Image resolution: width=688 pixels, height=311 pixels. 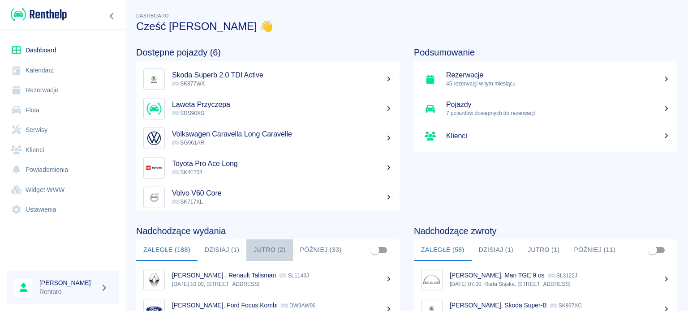 I want to click on img: Renthelp logo, so click(x=39, y=14).